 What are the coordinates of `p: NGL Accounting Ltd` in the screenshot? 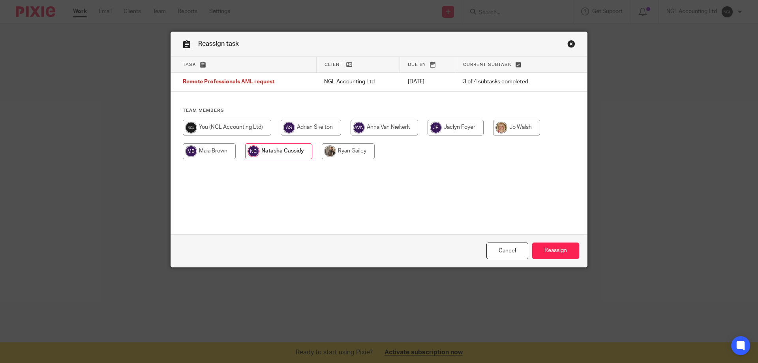 It's located at (358, 82).